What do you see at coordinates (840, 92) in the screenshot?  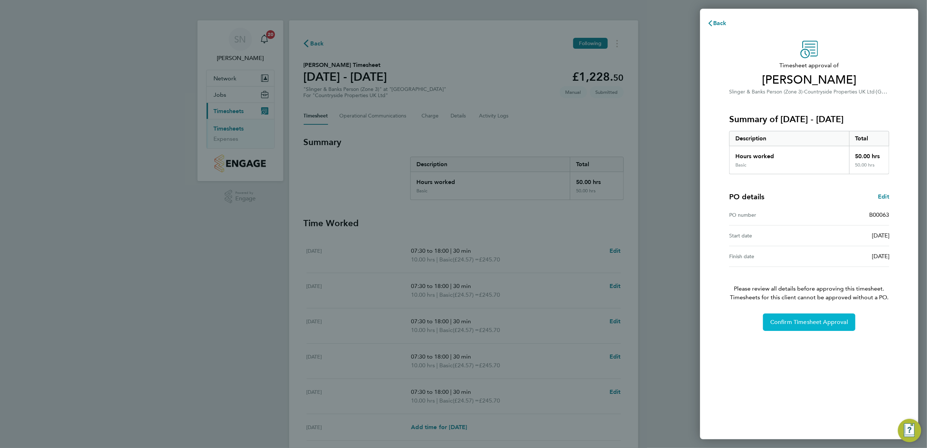 I see `span: Countryside Properties UK Ltd` at bounding box center [840, 92].